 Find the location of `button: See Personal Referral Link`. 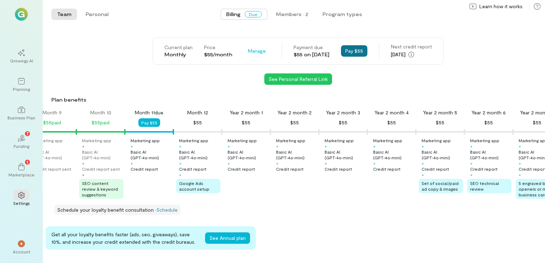

button: See Personal Referral Link is located at coordinates (298, 79).